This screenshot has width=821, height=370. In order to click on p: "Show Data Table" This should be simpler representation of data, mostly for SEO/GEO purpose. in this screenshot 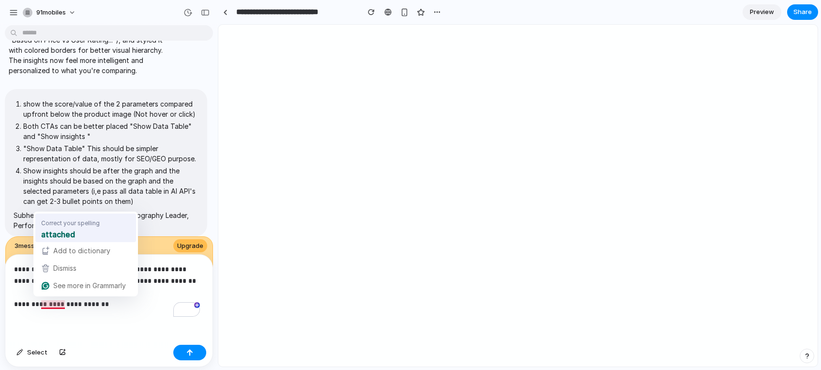, I will do `click(111, 153)`.